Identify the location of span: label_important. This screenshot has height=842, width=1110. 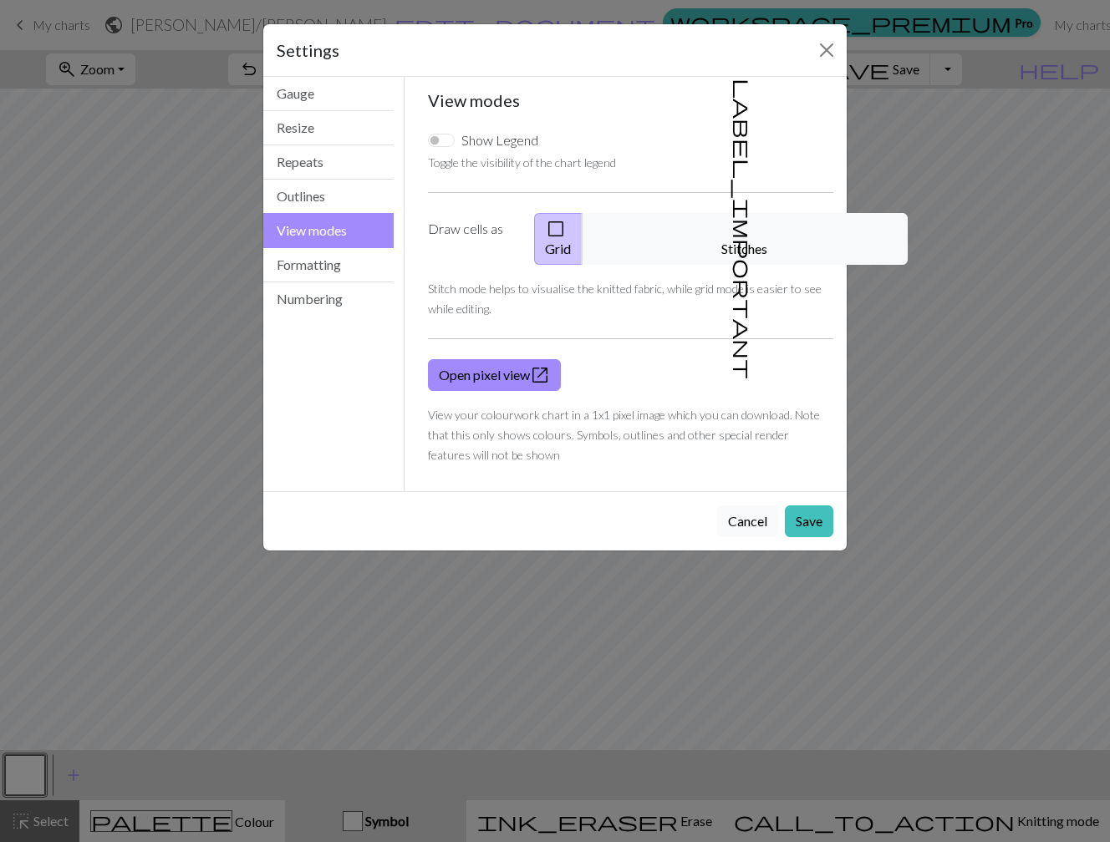
(743, 229).